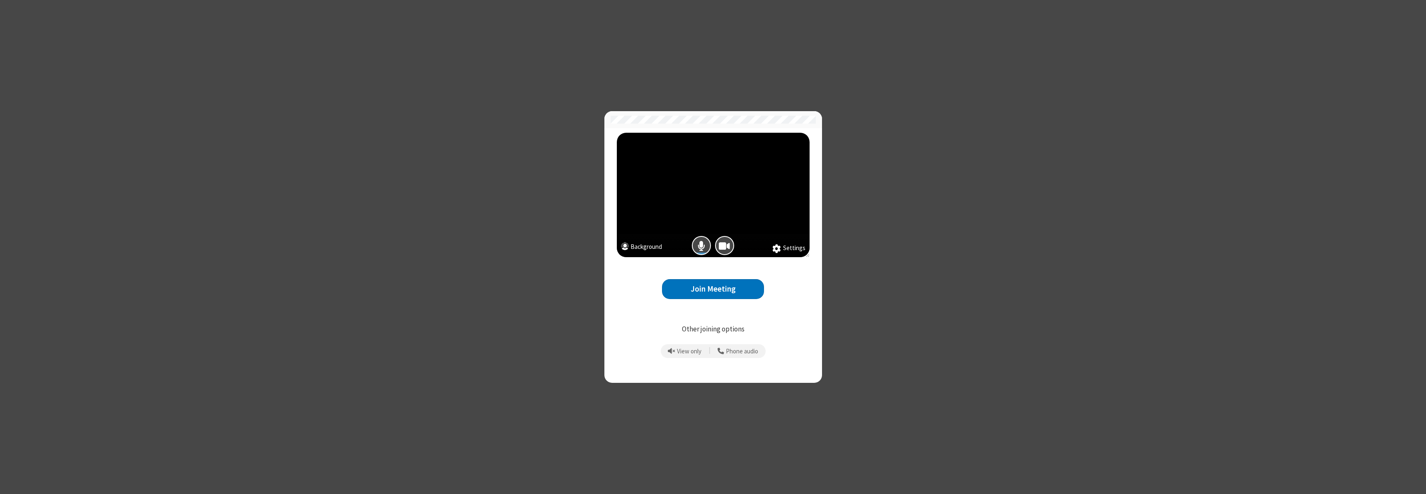 The image size is (1426, 494). Describe the element at coordinates (713, 329) in the screenshot. I see `p: Other joining options` at that location.